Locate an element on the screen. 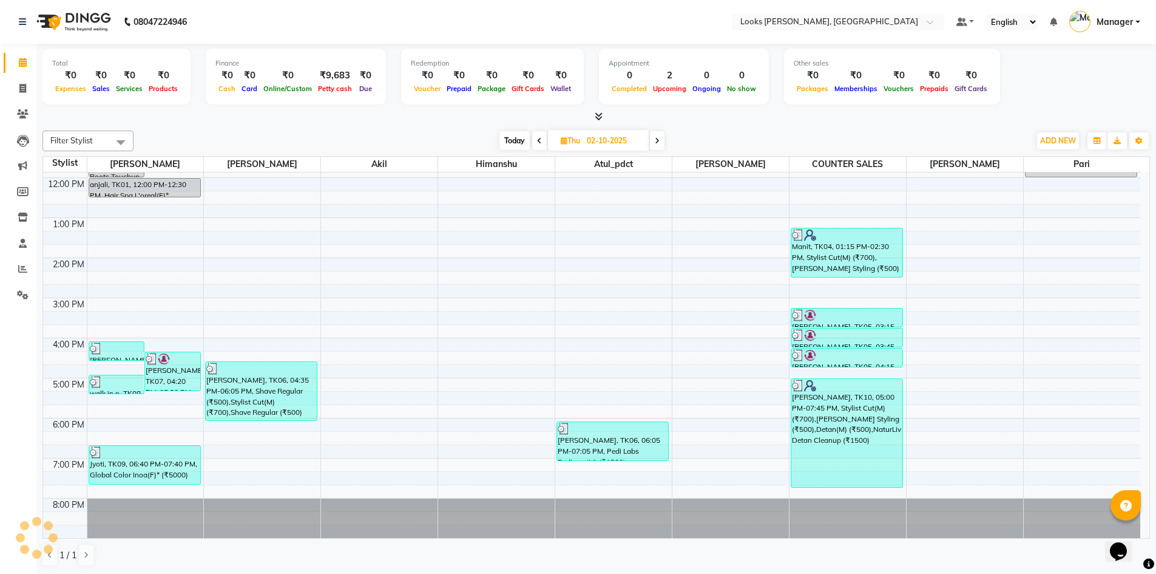 Image resolution: width=1156 pixels, height=574 pixels. span: Vouchers is located at coordinates (899, 89).